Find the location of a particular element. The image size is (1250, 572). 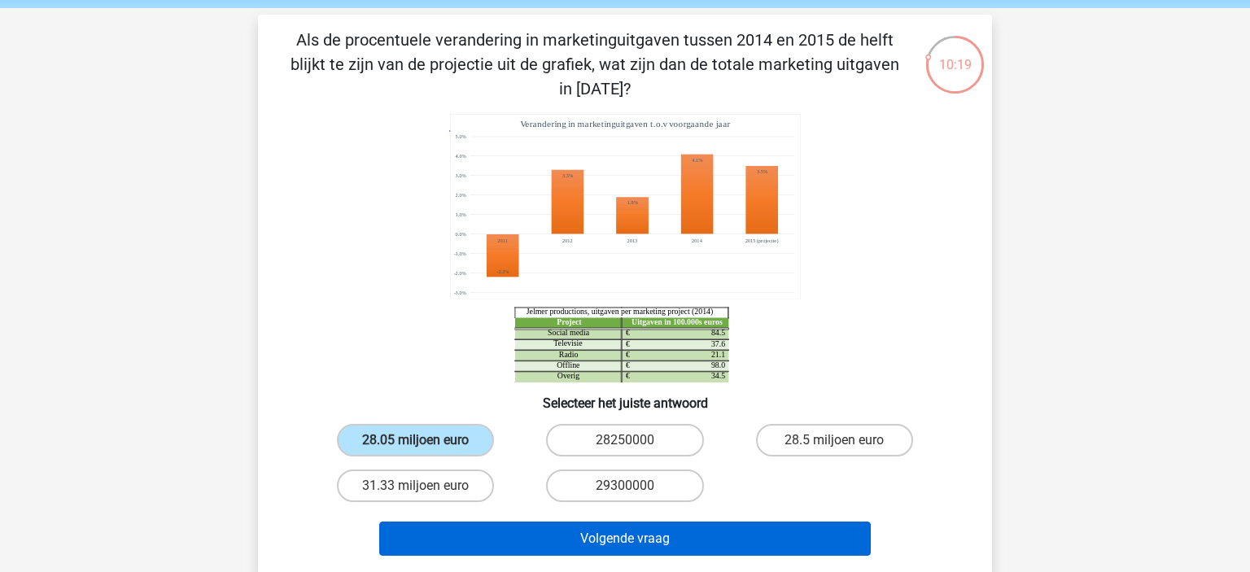

tspan: Overig is located at coordinates (568, 375).